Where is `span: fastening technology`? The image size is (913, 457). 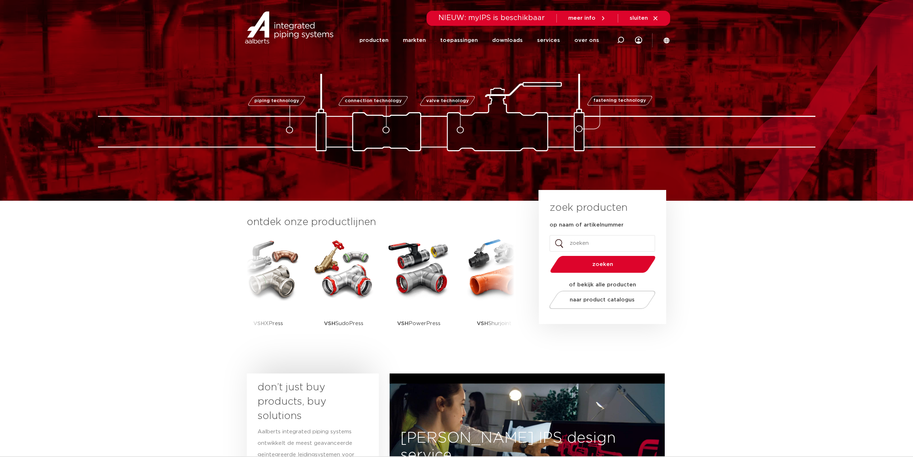 span: fastening technology is located at coordinates (619, 101).